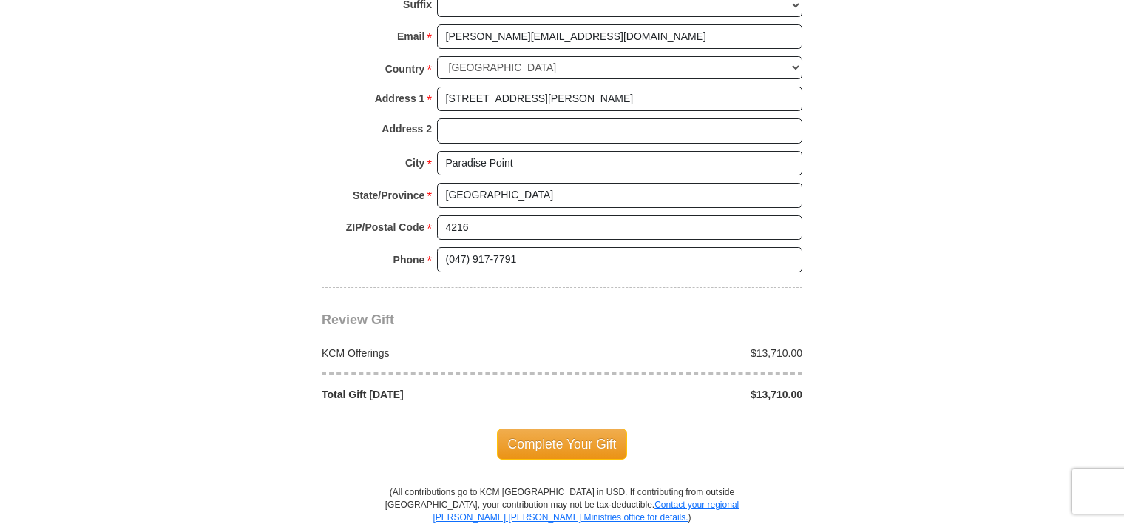  Describe the element at coordinates (415, 163) in the screenshot. I see `strong: City` at that location.